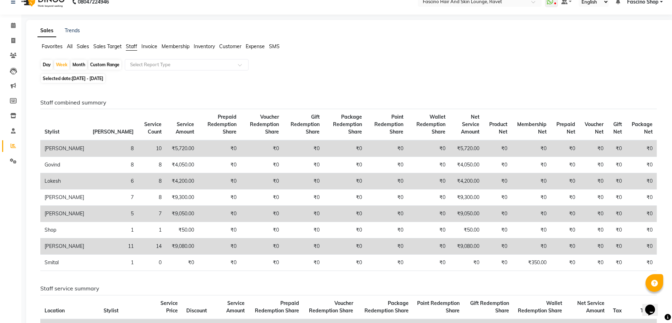 The image size is (672, 323). Describe the element at coordinates (642, 128) in the screenshot. I see `span: Package Net` at that location.